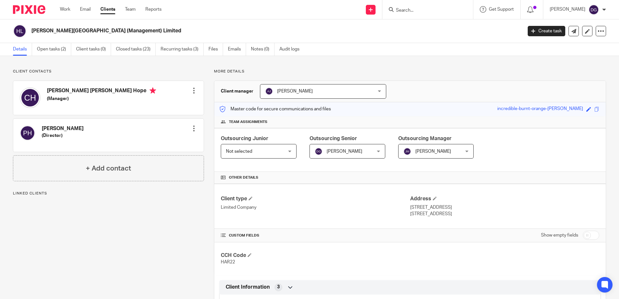  I want to click on h4: CUSTOM FIELDS, so click(315, 236).